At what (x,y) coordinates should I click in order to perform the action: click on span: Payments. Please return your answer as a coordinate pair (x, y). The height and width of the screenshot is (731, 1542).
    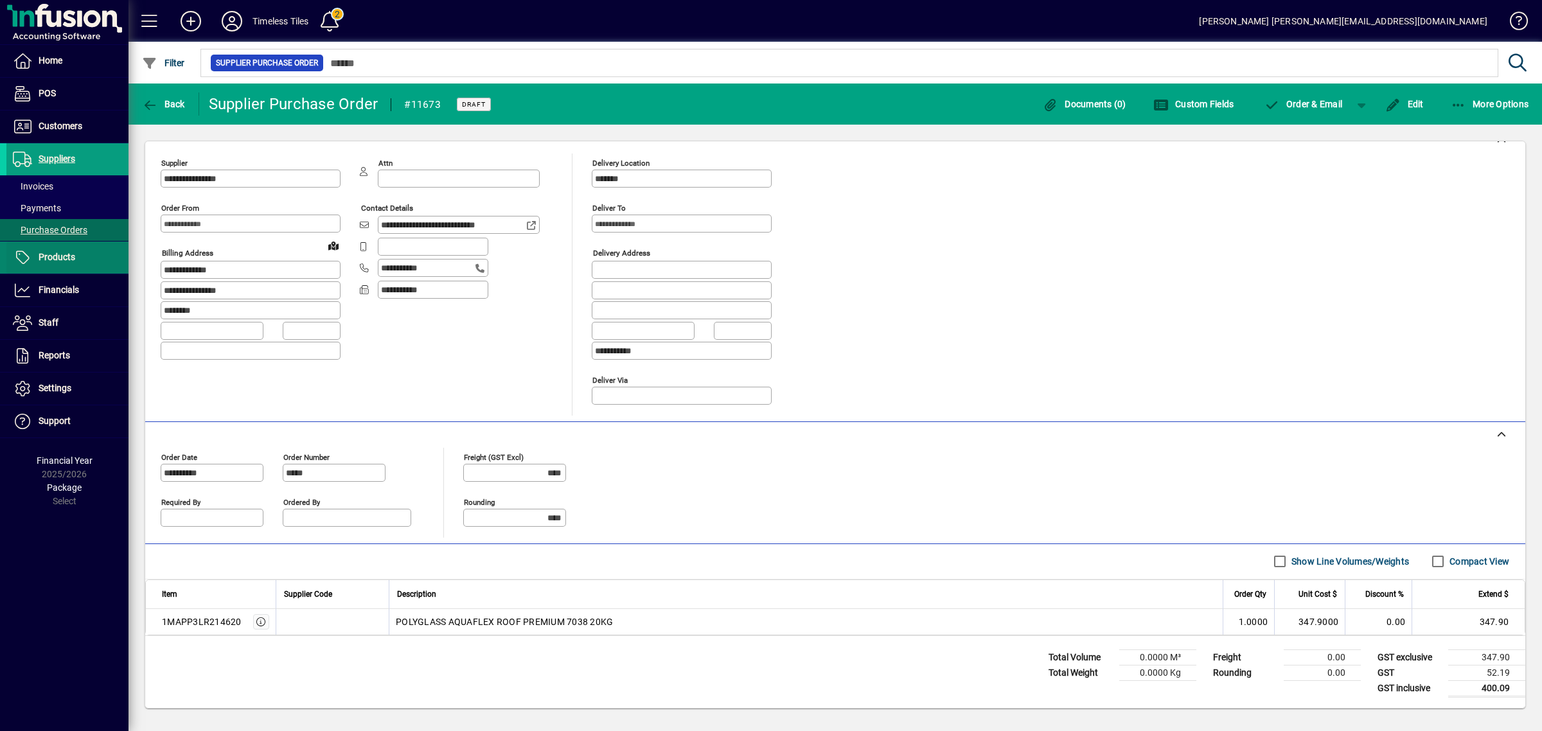
    Looking at the image, I should click on (37, 208).